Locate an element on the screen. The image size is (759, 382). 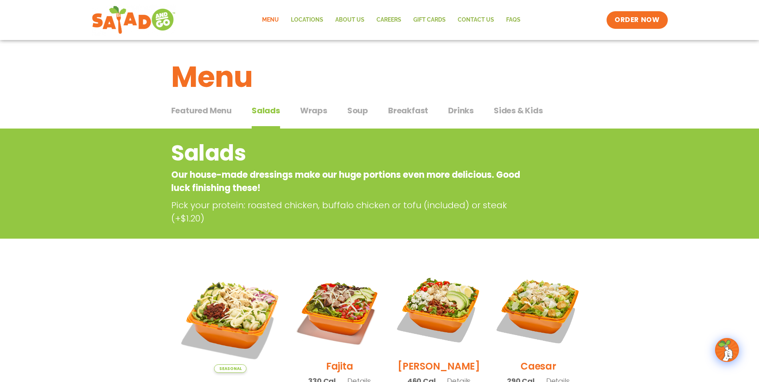
p: Our house-made dressings make our huge portions even more delicious. Good luck finishing these! is located at coordinates (347, 181).